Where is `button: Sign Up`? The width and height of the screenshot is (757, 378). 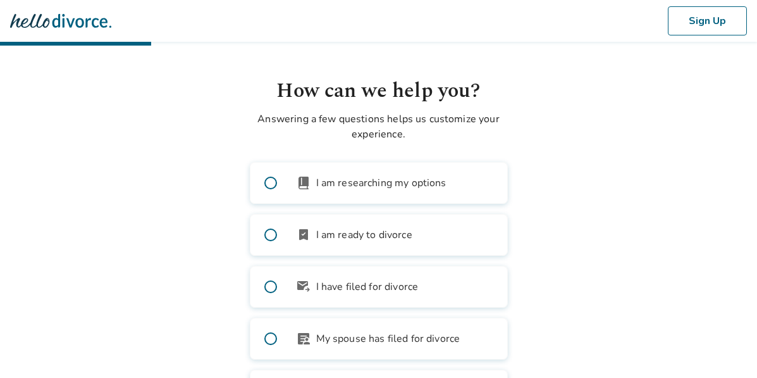 button: Sign Up is located at coordinates (707, 21).